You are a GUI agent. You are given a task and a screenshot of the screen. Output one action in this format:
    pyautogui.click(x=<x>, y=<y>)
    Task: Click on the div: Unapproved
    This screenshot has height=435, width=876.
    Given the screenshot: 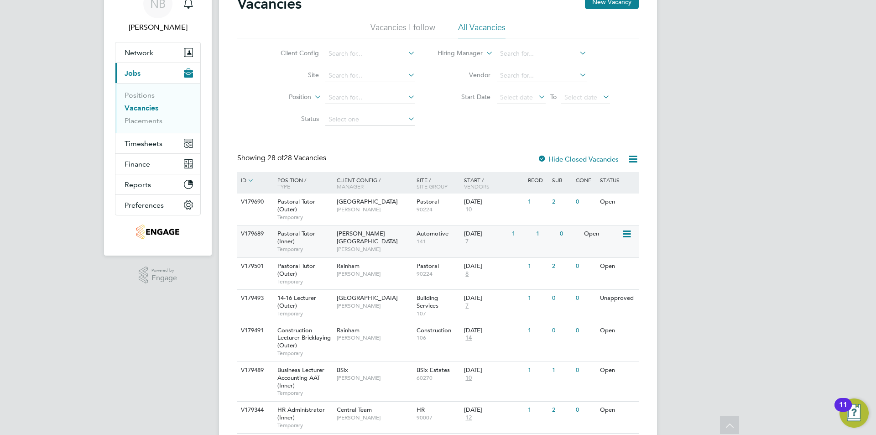 What is the action you would take?
    pyautogui.click(x=617, y=298)
    